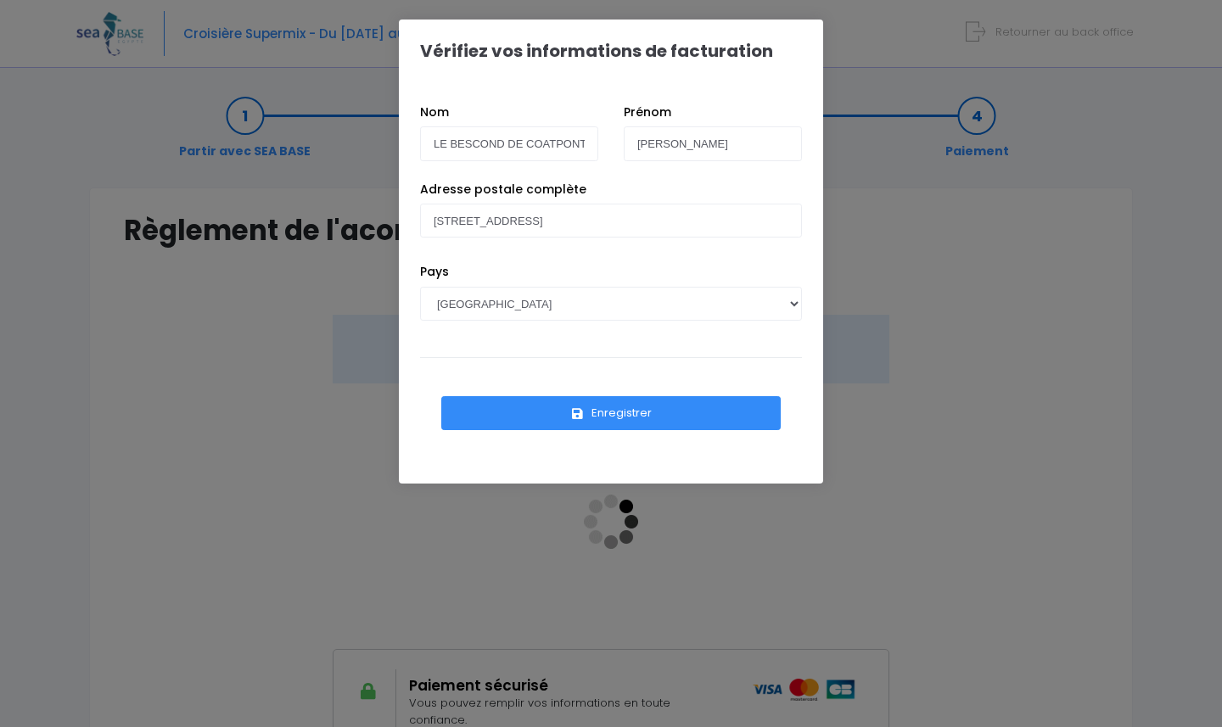 This screenshot has height=727, width=1222. Describe the element at coordinates (503, 189) in the screenshot. I see `label: Adresse postale complète` at that location.